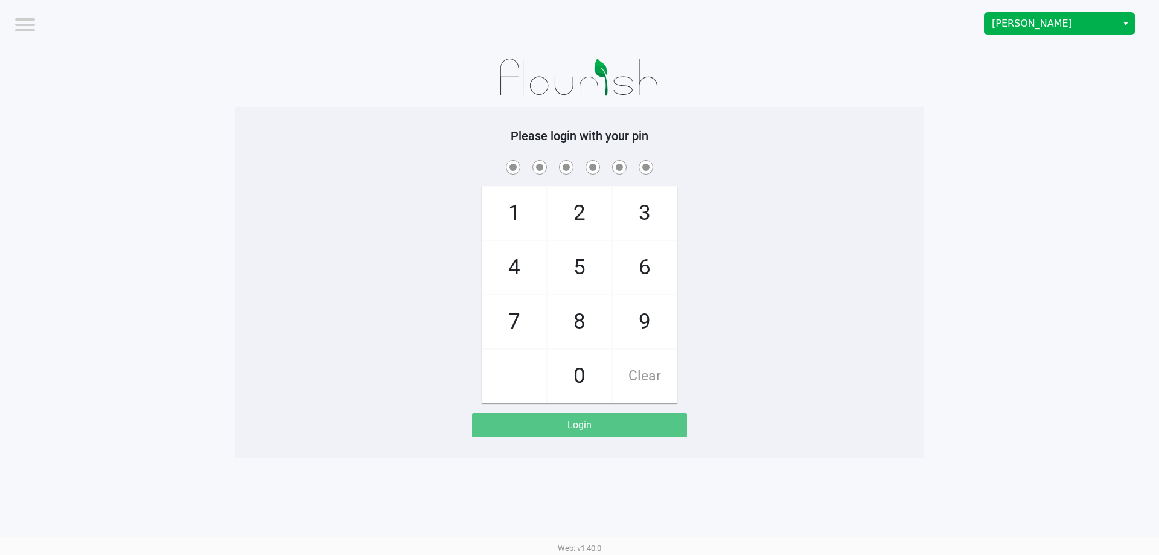 The width and height of the screenshot is (1159, 555). Describe the element at coordinates (579, 547) in the screenshot. I see `span: Web: v1.40.0` at that location.